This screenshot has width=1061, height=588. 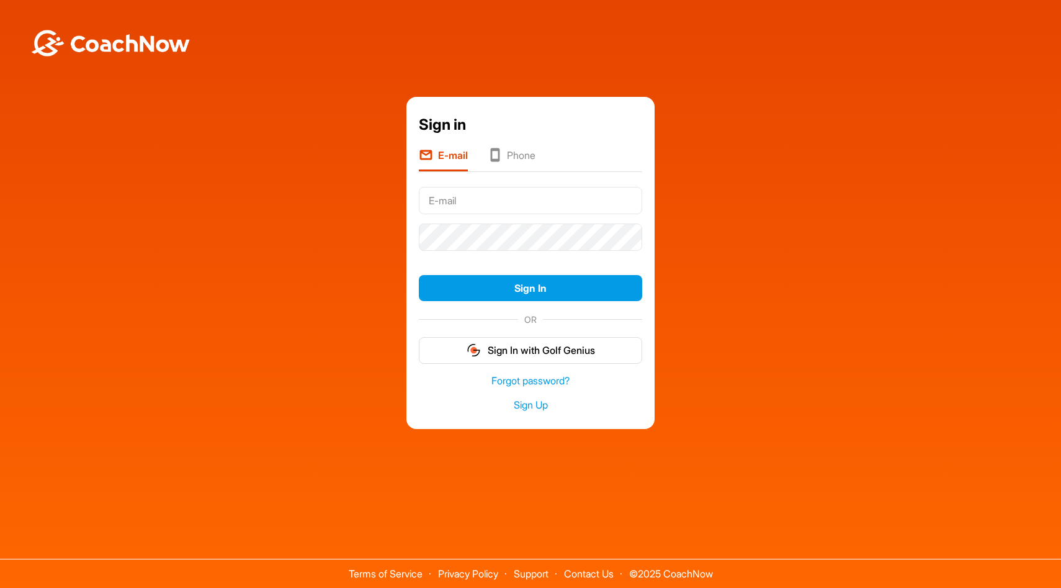 What do you see at coordinates (511, 159) in the screenshot?
I see `li: Phone` at bounding box center [511, 159].